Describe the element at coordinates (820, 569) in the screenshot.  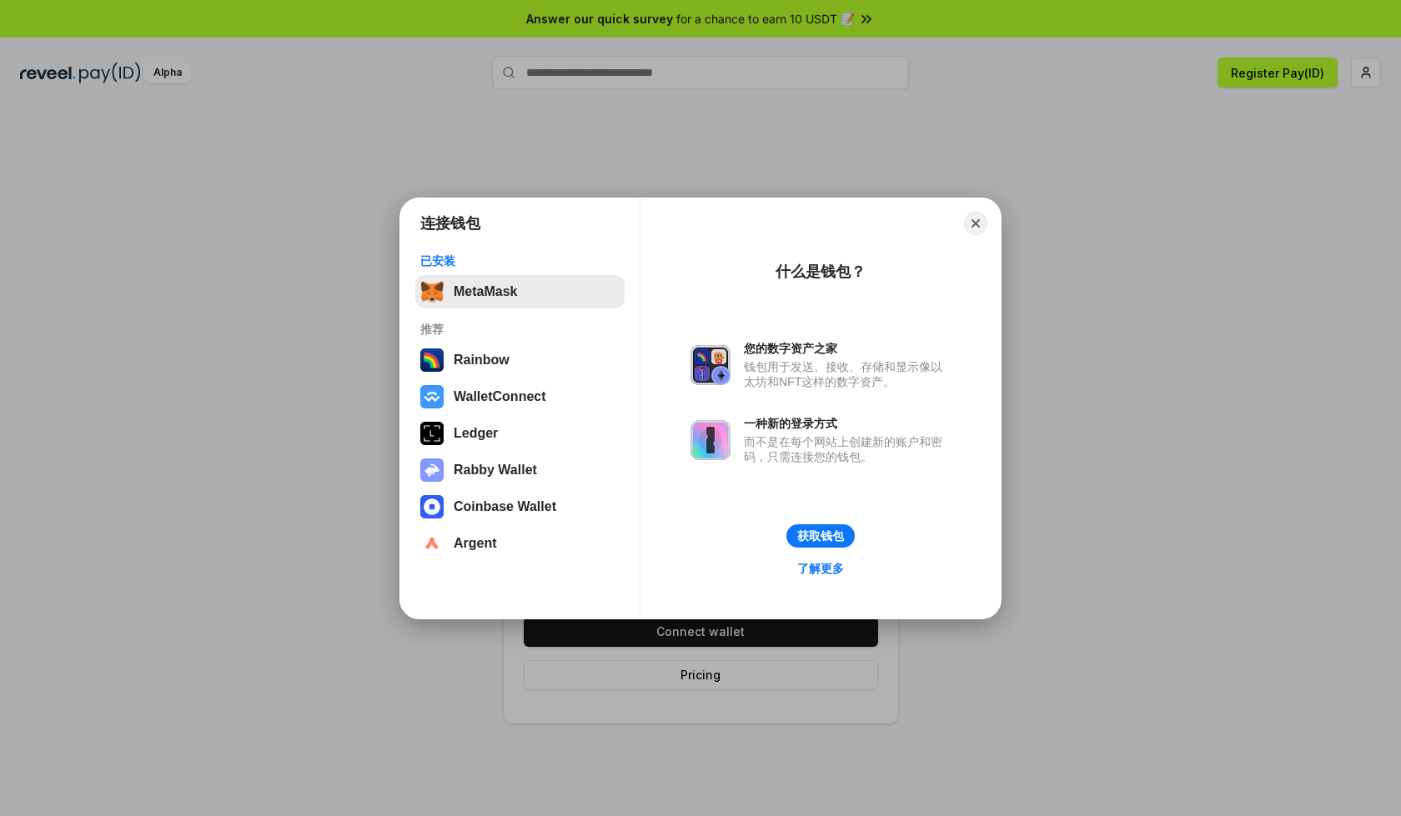
I see `a: 了解更多` at that location.